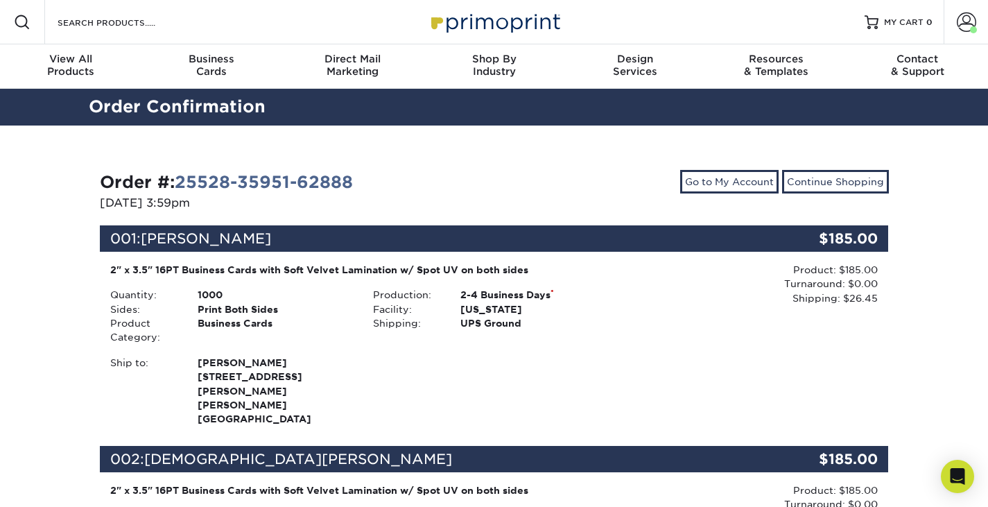 The height and width of the screenshot is (507, 988). I want to click on a: DesignServices, so click(635, 67).